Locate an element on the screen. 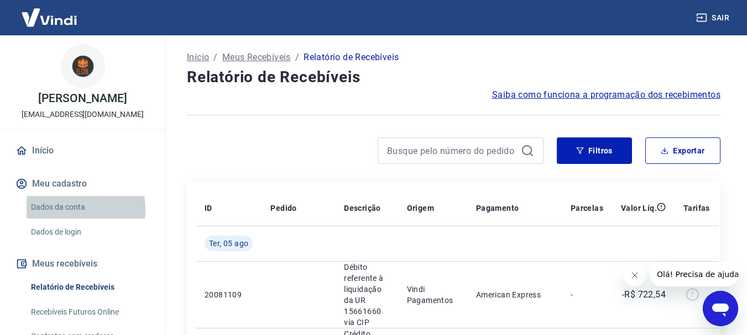 Image resolution: width=747 pixels, height=335 pixels. p: Tarifas is located at coordinates (696, 208).